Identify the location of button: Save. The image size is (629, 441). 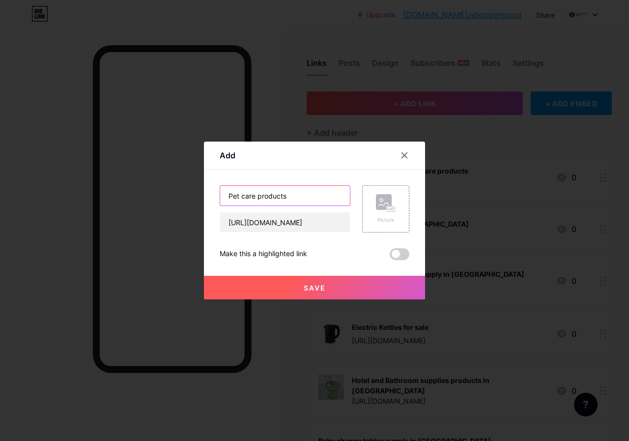
(315, 288).